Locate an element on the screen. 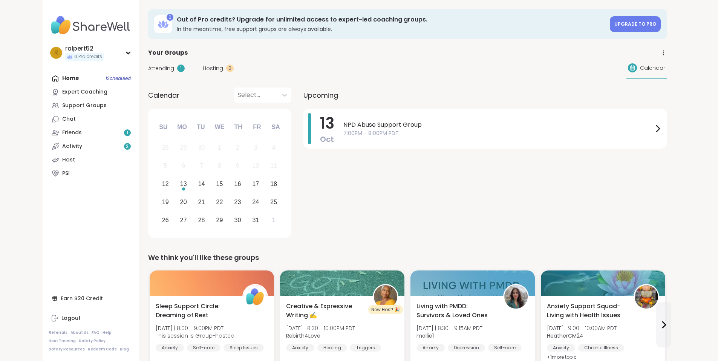  div: PSI is located at coordinates (66, 173).